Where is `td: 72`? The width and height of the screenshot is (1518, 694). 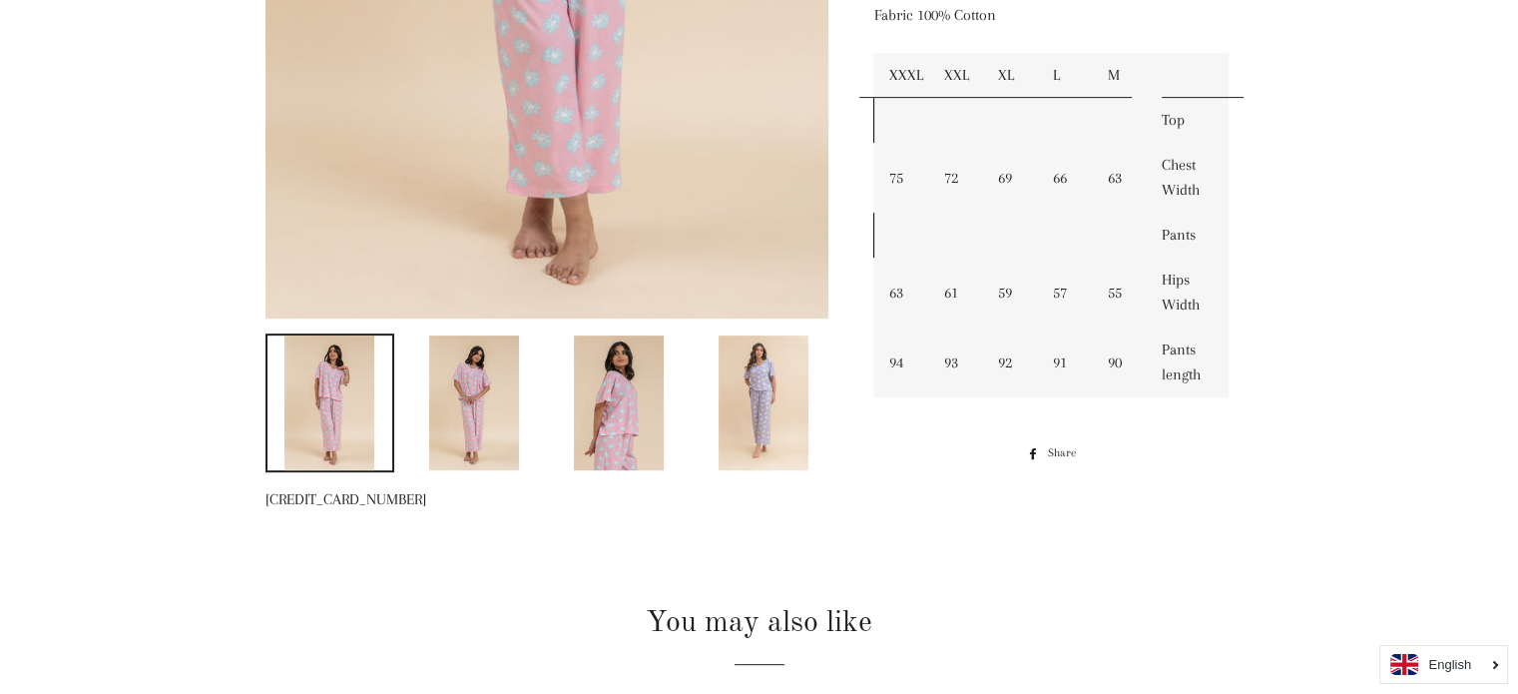
td: 72 is located at coordinates (956, 178).